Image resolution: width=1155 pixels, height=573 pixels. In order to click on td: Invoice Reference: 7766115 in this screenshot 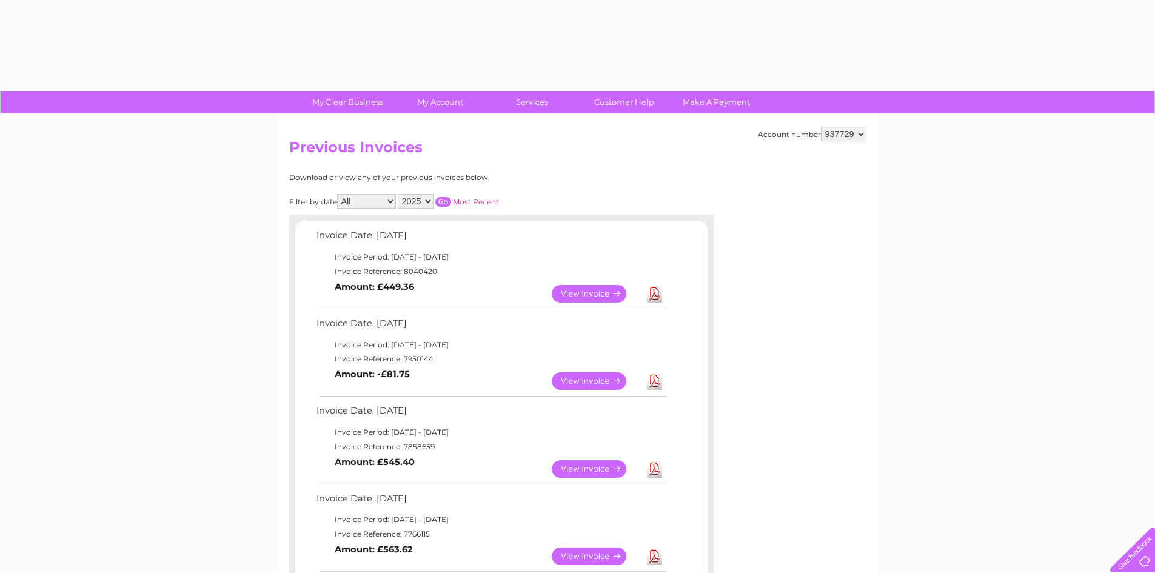, I will do `click(490, 534)`.